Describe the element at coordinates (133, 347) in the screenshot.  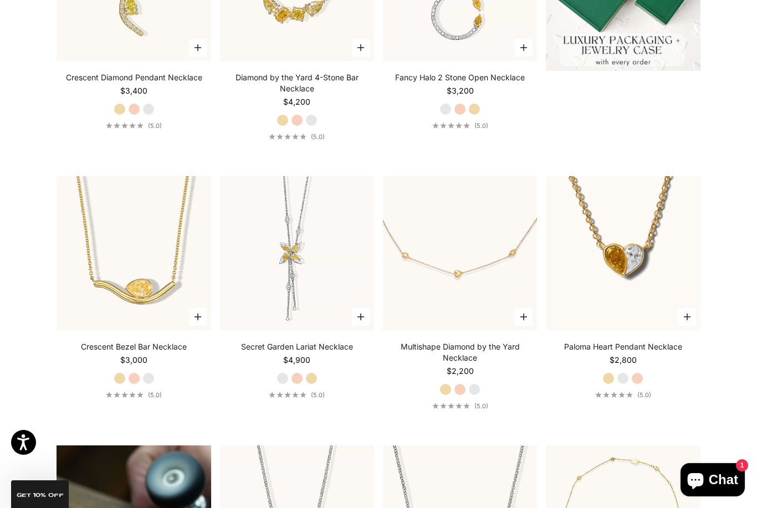
I see `a: Crescent Bezel Bar Necklace` at that location.